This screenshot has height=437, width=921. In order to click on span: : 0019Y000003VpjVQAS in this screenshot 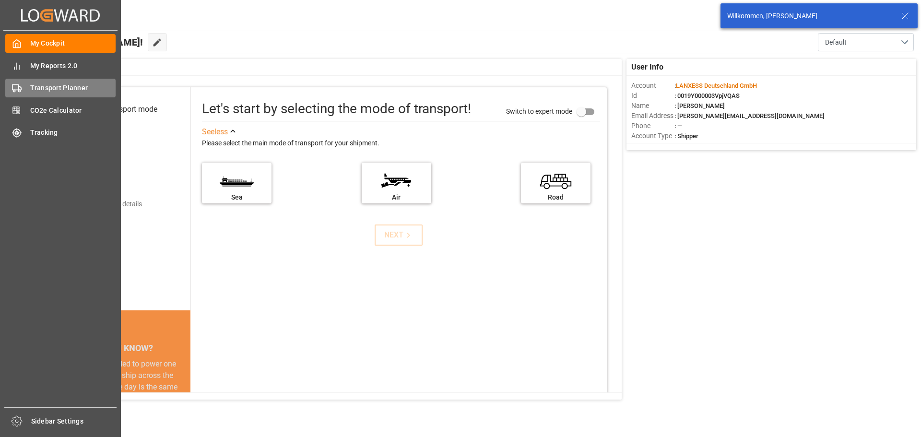, I will do `click(707, 95)`.